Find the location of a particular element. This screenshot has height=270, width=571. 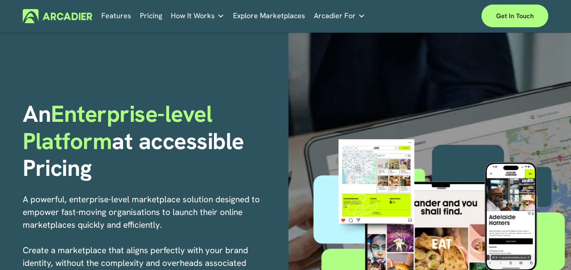

span: How It Works is located at coordinates (193, 16).